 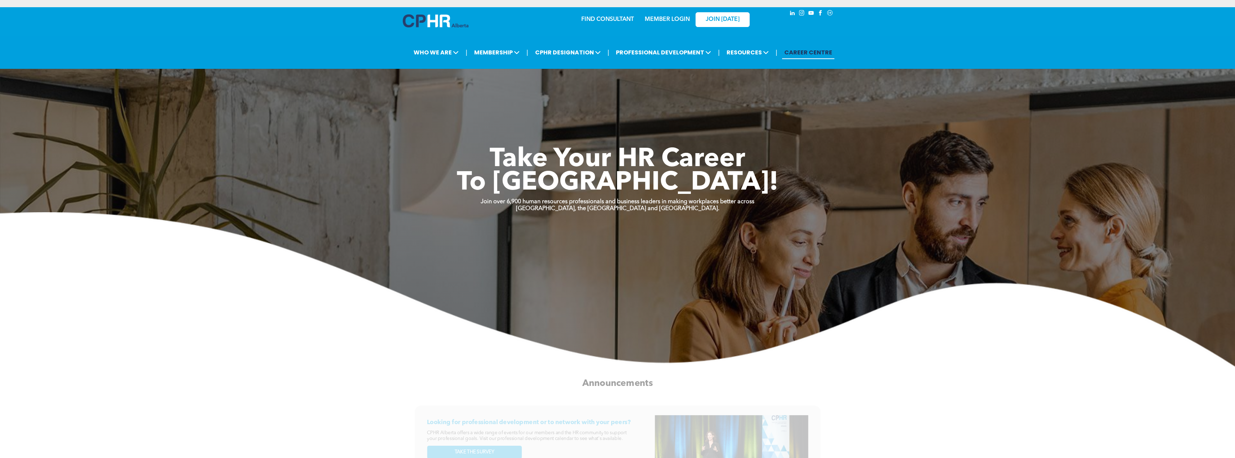 I want to click on span: CPHR DESIGNATION, so click(x=568, y=52).